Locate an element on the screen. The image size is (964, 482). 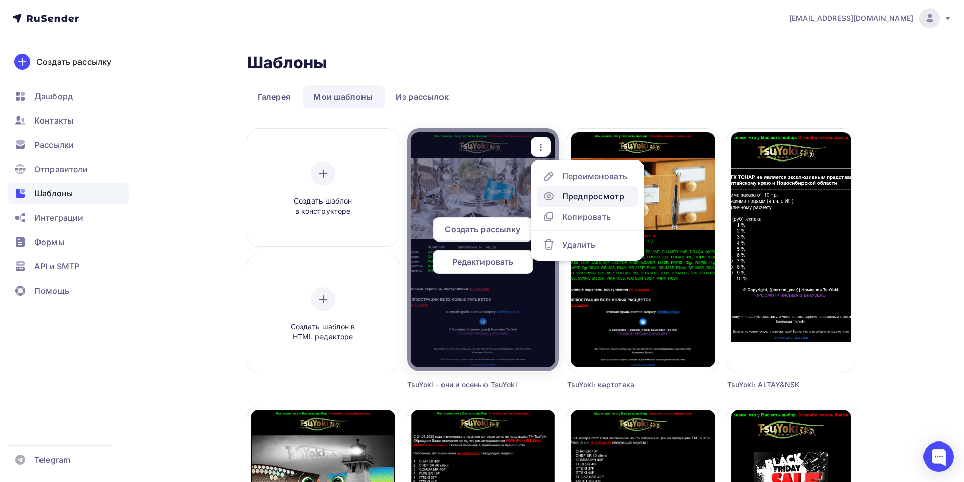
div: TsuYoki: картотека is located at coordinates (624, 385).